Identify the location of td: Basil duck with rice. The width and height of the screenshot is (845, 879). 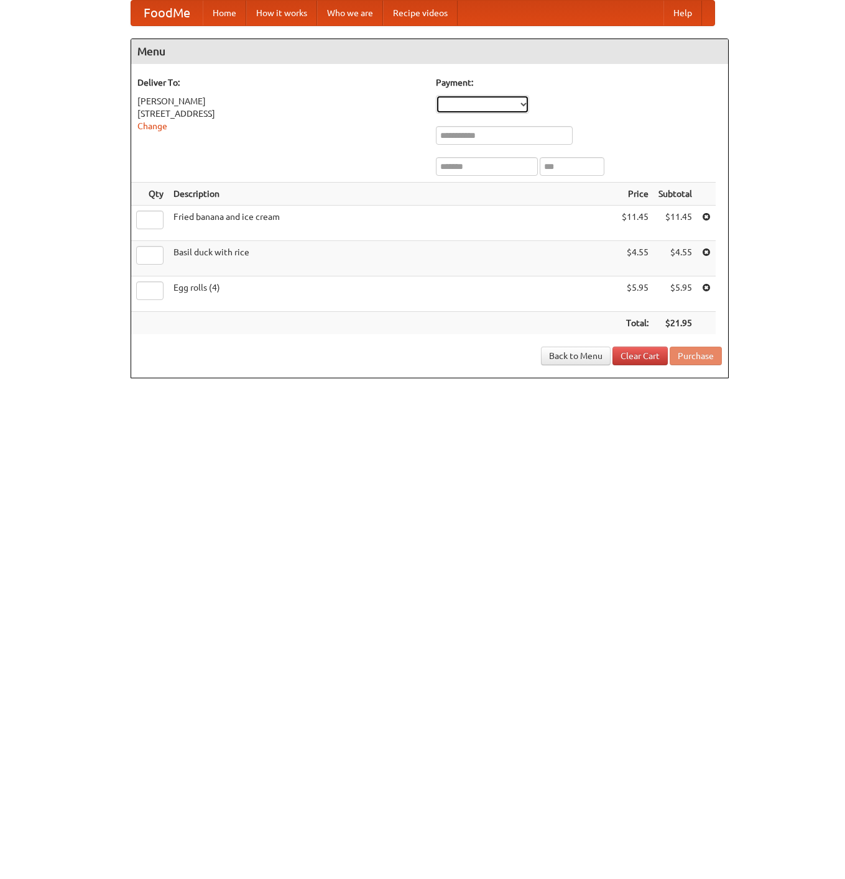
(392, 259).